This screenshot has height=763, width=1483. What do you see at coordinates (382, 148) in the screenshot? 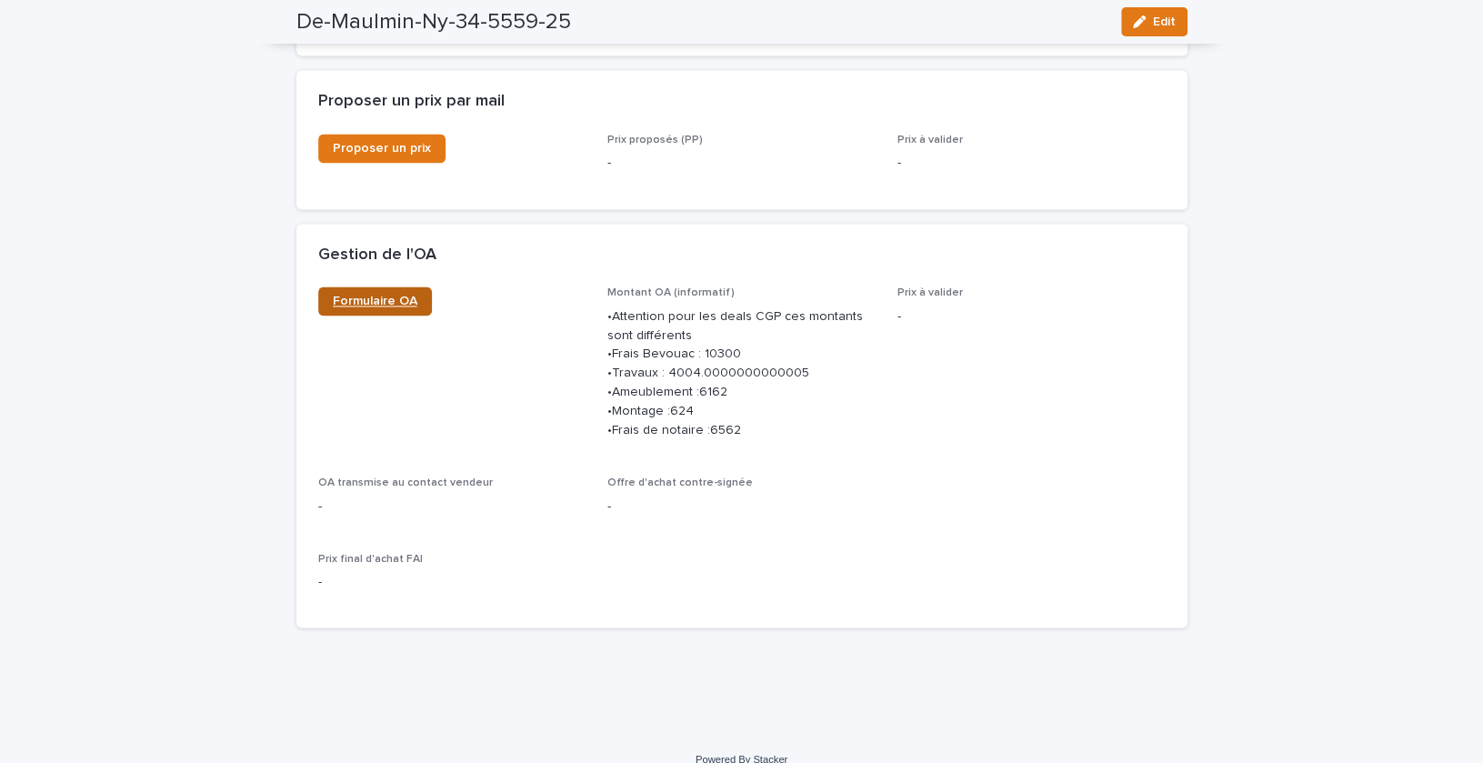
I see `a: Proposer un prix` at bounding box center [382, 148].